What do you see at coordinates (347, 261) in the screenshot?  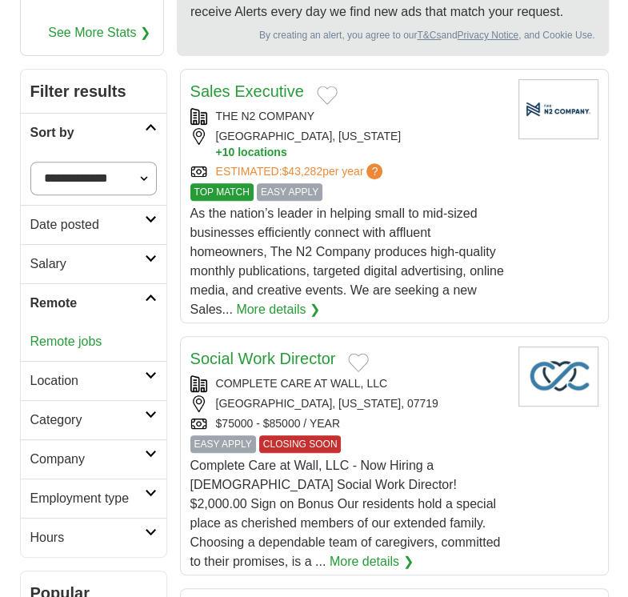 I see `span: As the nation’s leader in helping small to mid-sized businesses efficiently connect with affluent...` at bounding box center [347, 261].